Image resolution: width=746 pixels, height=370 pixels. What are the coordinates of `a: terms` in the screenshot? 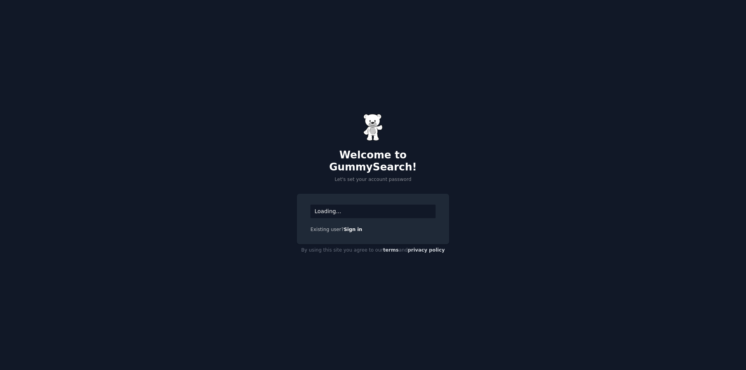 It's located at (391, 250).